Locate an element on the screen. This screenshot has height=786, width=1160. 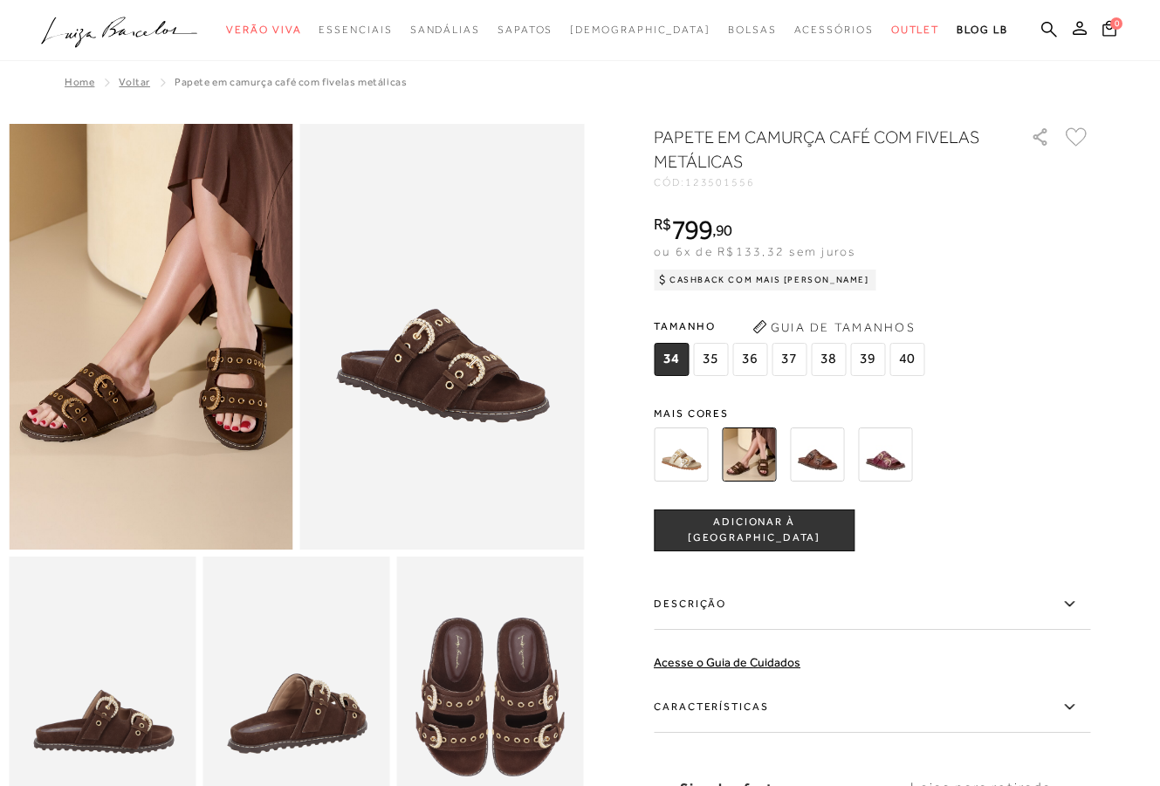
span: 38 is located at coordinates (828, 359).